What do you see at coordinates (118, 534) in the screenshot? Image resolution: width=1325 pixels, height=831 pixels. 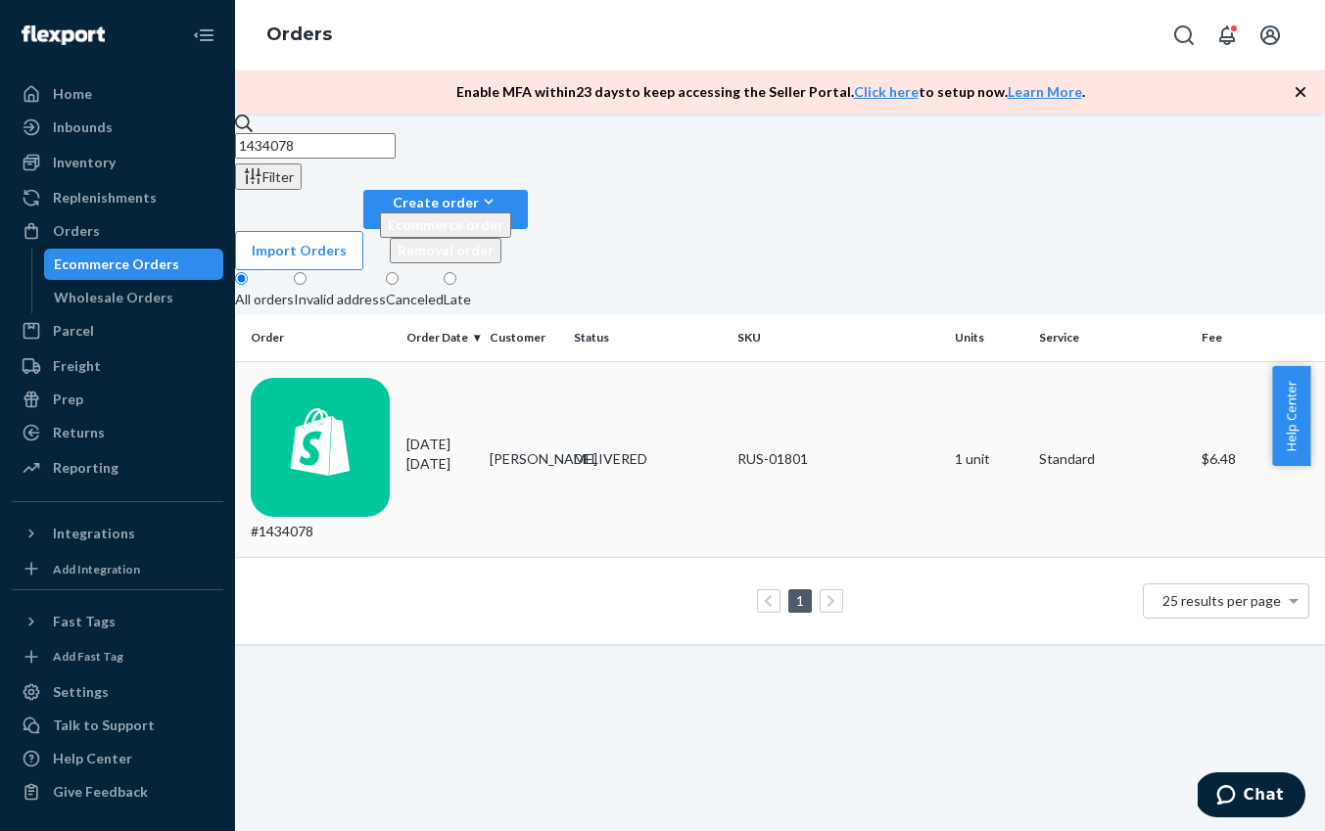 I see `button: Integrations` at bounding box center [118, 534].